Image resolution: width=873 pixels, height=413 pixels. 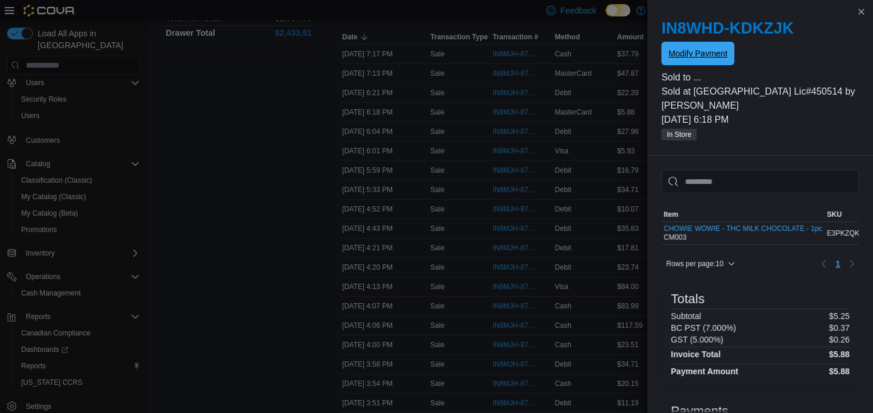 What do you see at coordinates (698, 53) in the screenshot?
I see `span: Modify Payment` at bounding box center [698, 53].